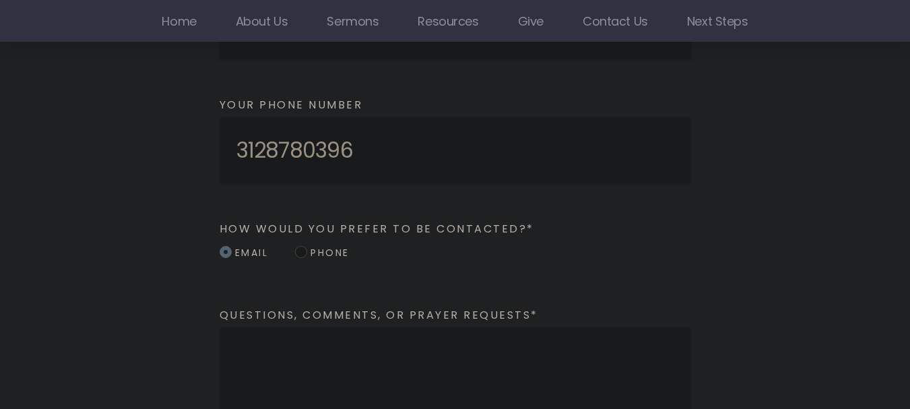 This screenshot has width=910, height=409. I want to click on a: Contact Us, so click(615, 21).